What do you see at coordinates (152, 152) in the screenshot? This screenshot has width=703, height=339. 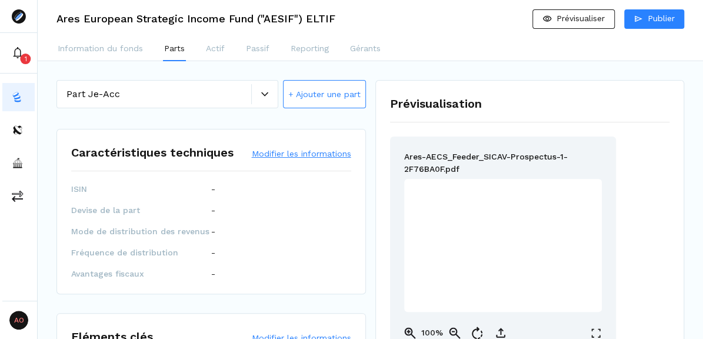 I see `h1: Caractéristiques techniques` at bounding box center [152, 152].